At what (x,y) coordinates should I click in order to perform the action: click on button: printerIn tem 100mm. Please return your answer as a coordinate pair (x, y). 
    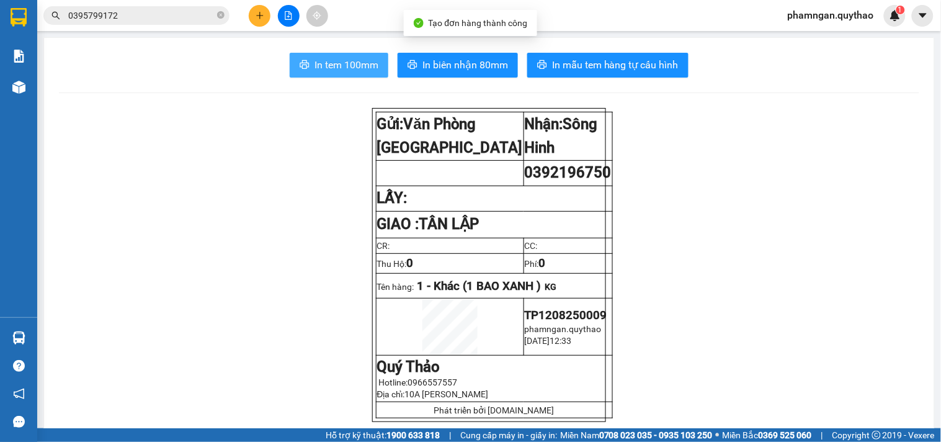
    Looking at the image, I should click on (339, 65).